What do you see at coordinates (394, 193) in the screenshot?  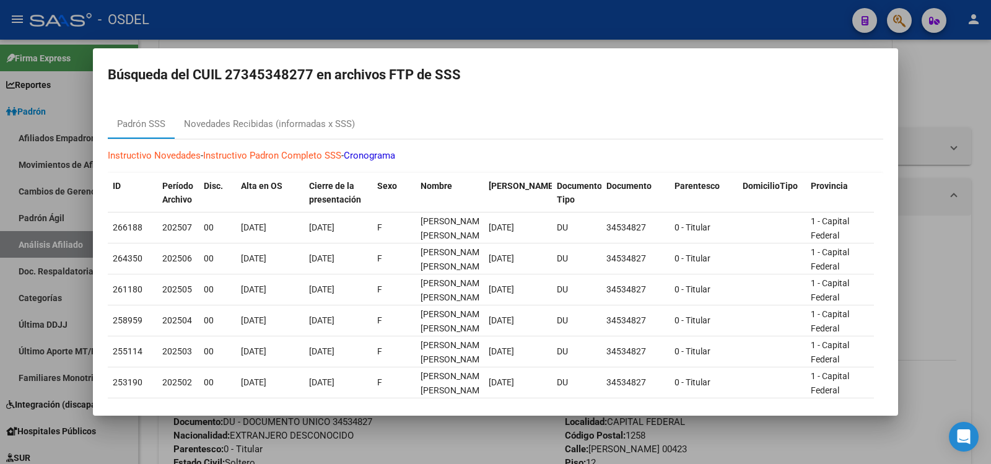 I see `datatable-header-cell: Sexo` at bounding box center [394, 193].